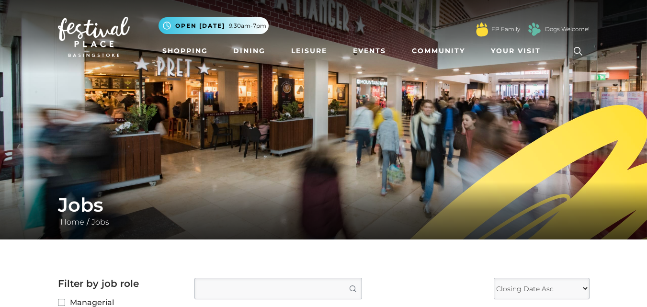  What do you see at coordinates (324, 205) in the screenshot?
I see `h1: Jobs` at bounding box center [324, 205].